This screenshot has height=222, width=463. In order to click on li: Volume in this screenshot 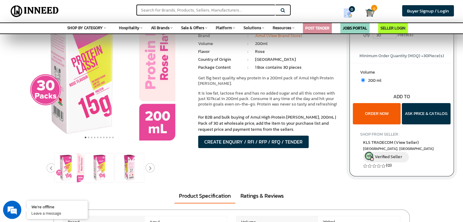, I will do `click(219, 44)`.